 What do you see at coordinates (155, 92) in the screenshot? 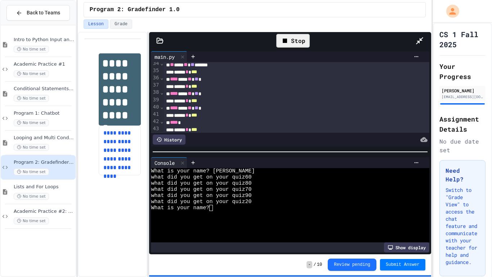
I see `div: 38` at bounding box center [155, 92].